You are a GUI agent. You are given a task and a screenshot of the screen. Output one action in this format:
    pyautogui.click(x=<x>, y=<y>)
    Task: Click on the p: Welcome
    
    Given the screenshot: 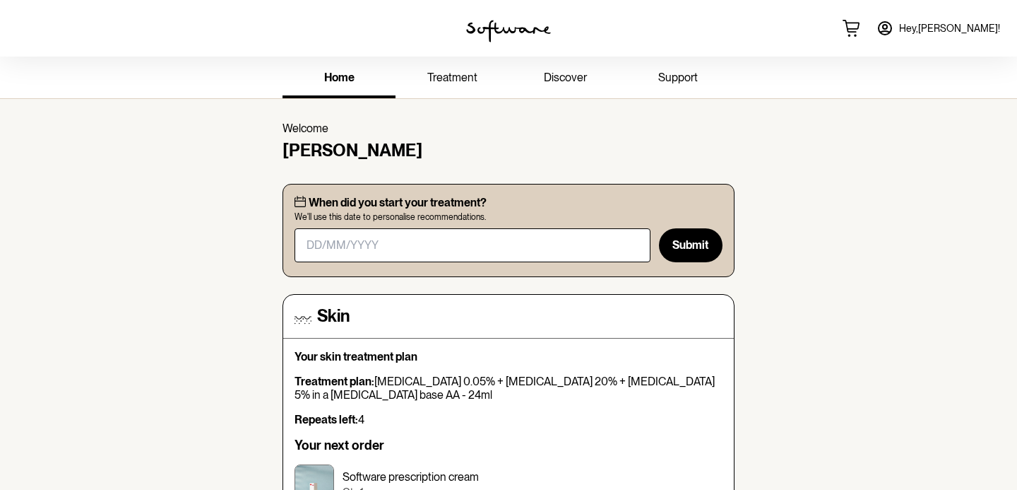 What is the action you would take?
    pyautogui.click(x=509, y=128)
    